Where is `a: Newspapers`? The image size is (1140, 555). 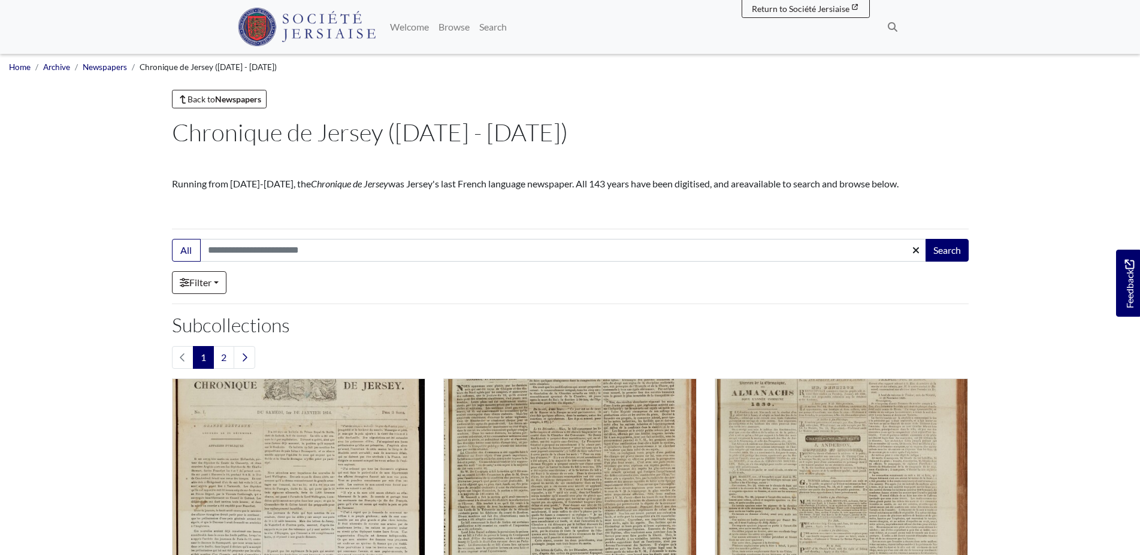
a: Newspapers is located at coordinates (105, 67).